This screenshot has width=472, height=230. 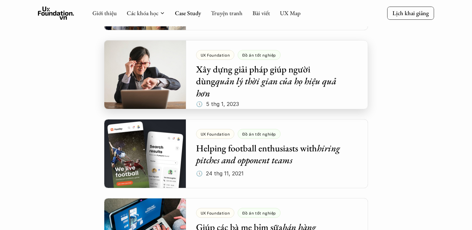 What do you see at coordinates (236, 154) in the screenshot?
I see `a: UX FoundationĐồ án tốt nghiệpHelping football enthusiasts withhiring pitches and opponent teams🕔 ...` at bounding box center [236, 154].